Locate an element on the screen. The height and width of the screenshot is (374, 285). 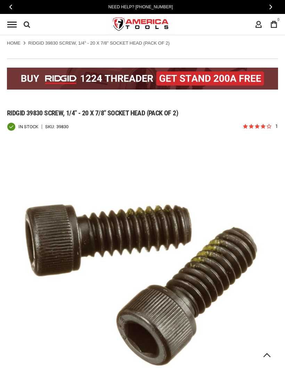
span: 1 reviews is located at coordinates (277, 126).